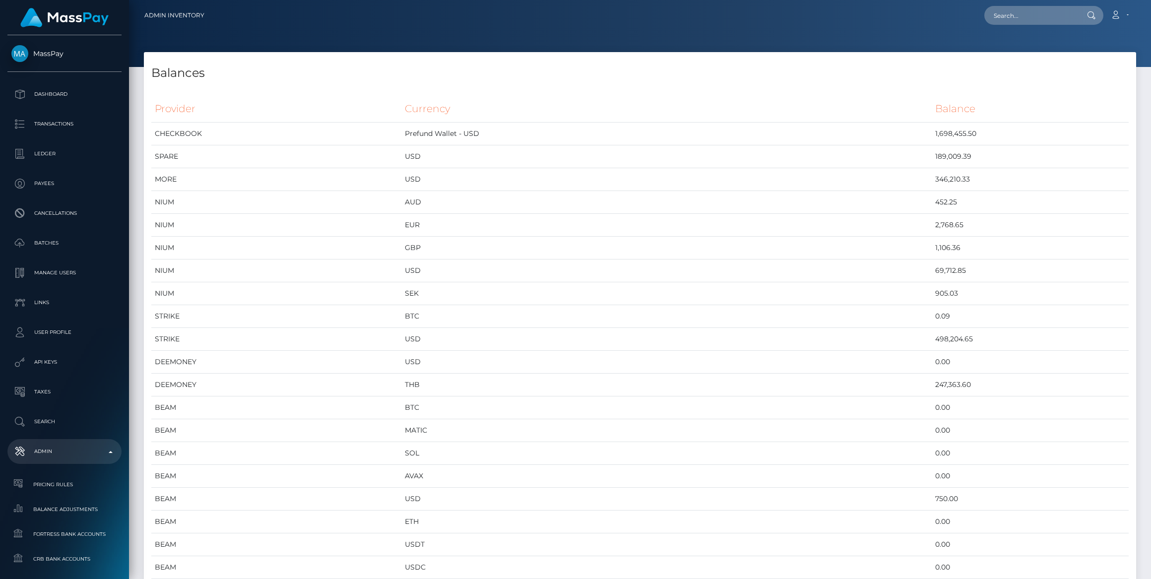 The image size is (1151, 579). I want to click on td: 750.00, so click(1030, 499).